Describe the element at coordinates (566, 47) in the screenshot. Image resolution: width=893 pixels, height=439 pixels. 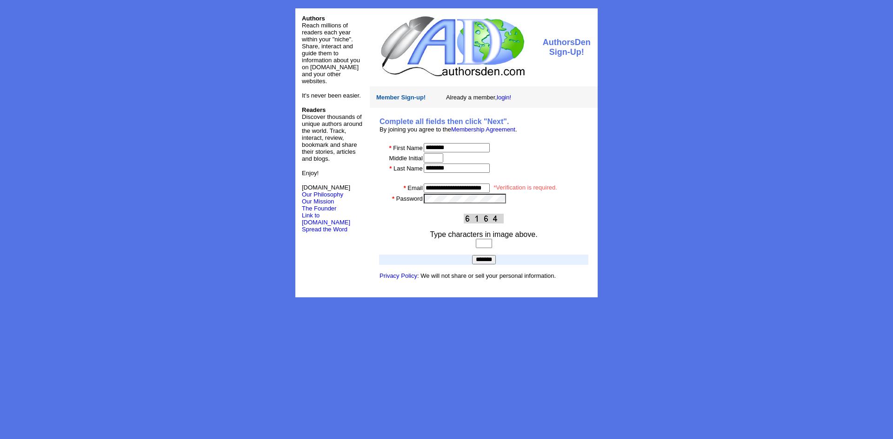
I see `font: AuthorsDen Sign-Up!` at that location.